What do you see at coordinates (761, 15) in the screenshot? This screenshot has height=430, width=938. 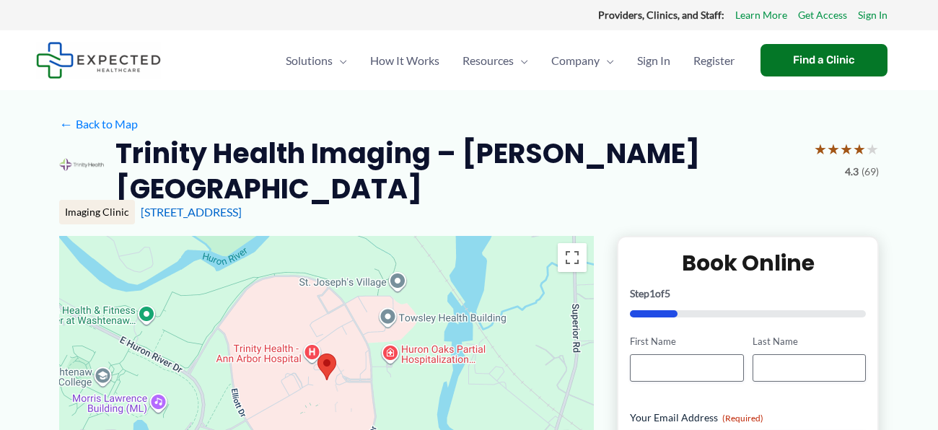 I see `a: Learn More` at bounding box center [761, 15].